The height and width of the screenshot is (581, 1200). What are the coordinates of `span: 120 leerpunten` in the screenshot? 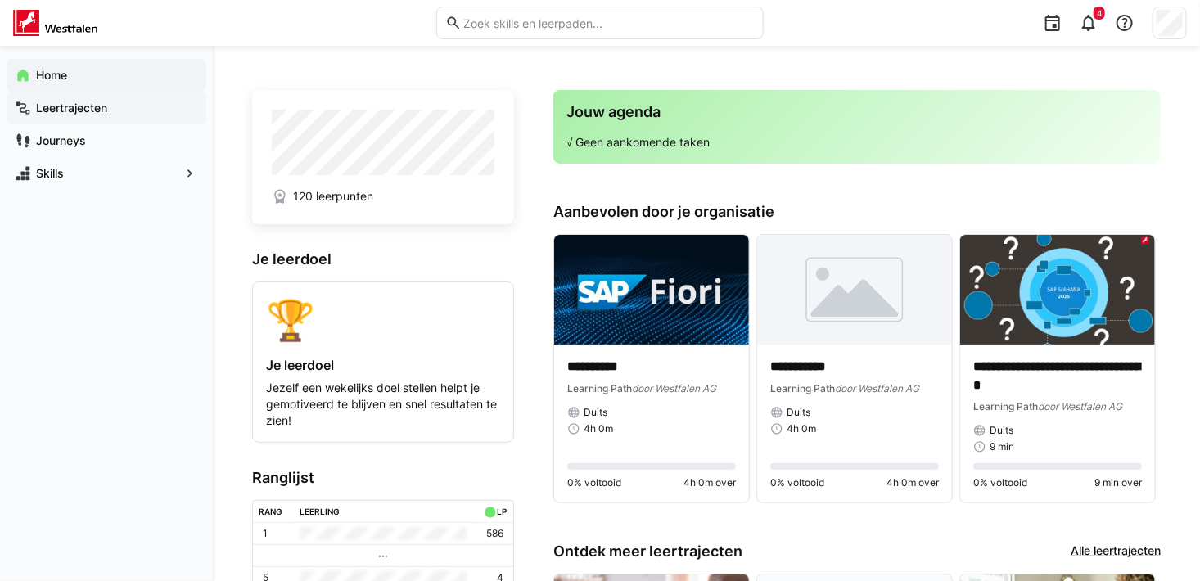 It's located at (333, 196).